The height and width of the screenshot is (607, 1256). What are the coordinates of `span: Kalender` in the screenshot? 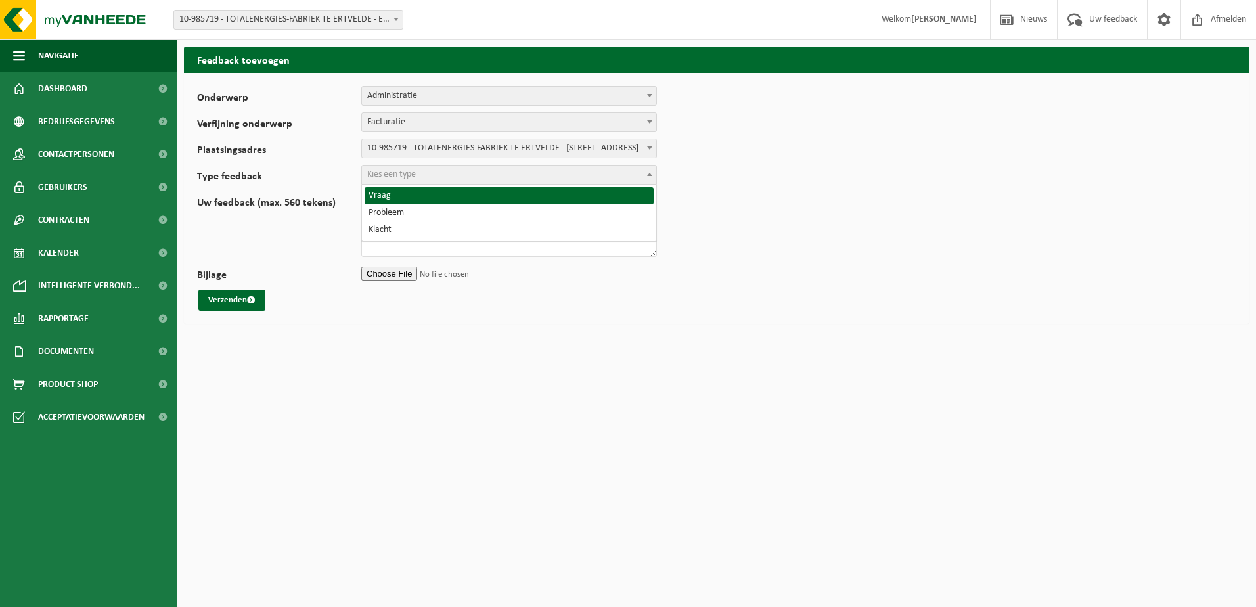 It's located at (58, 253).